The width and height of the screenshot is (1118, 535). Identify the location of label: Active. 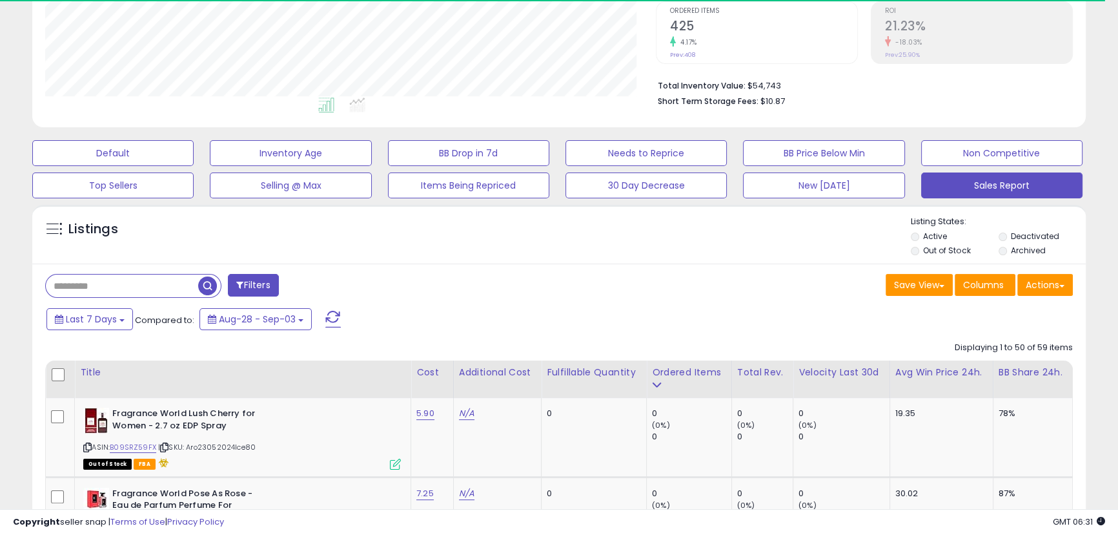
(935, 236).